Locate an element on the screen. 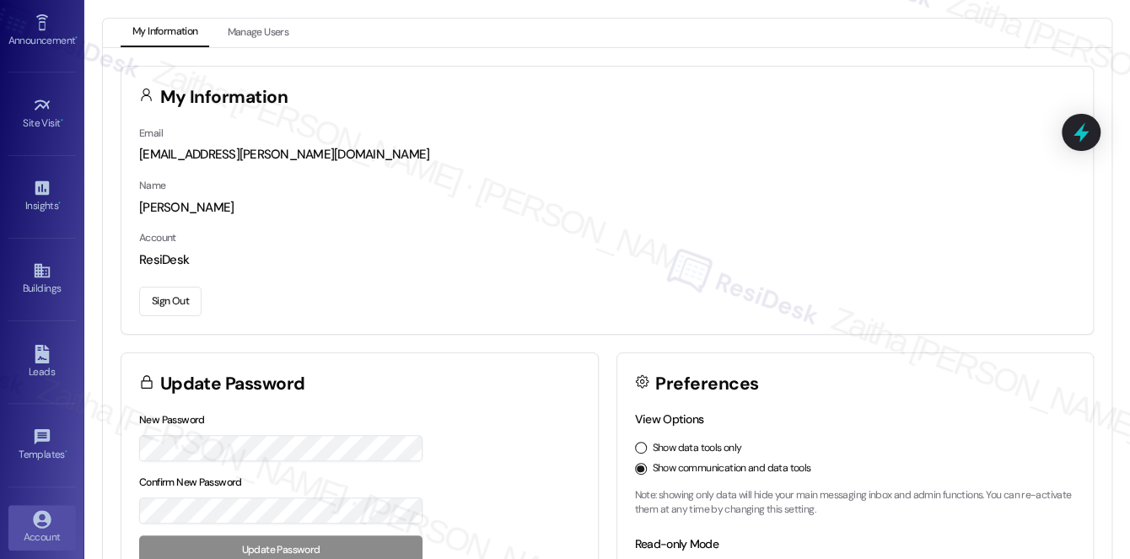 This screenshot has height=559, width=1130. a: Leads is located at coordinates (42, 363).